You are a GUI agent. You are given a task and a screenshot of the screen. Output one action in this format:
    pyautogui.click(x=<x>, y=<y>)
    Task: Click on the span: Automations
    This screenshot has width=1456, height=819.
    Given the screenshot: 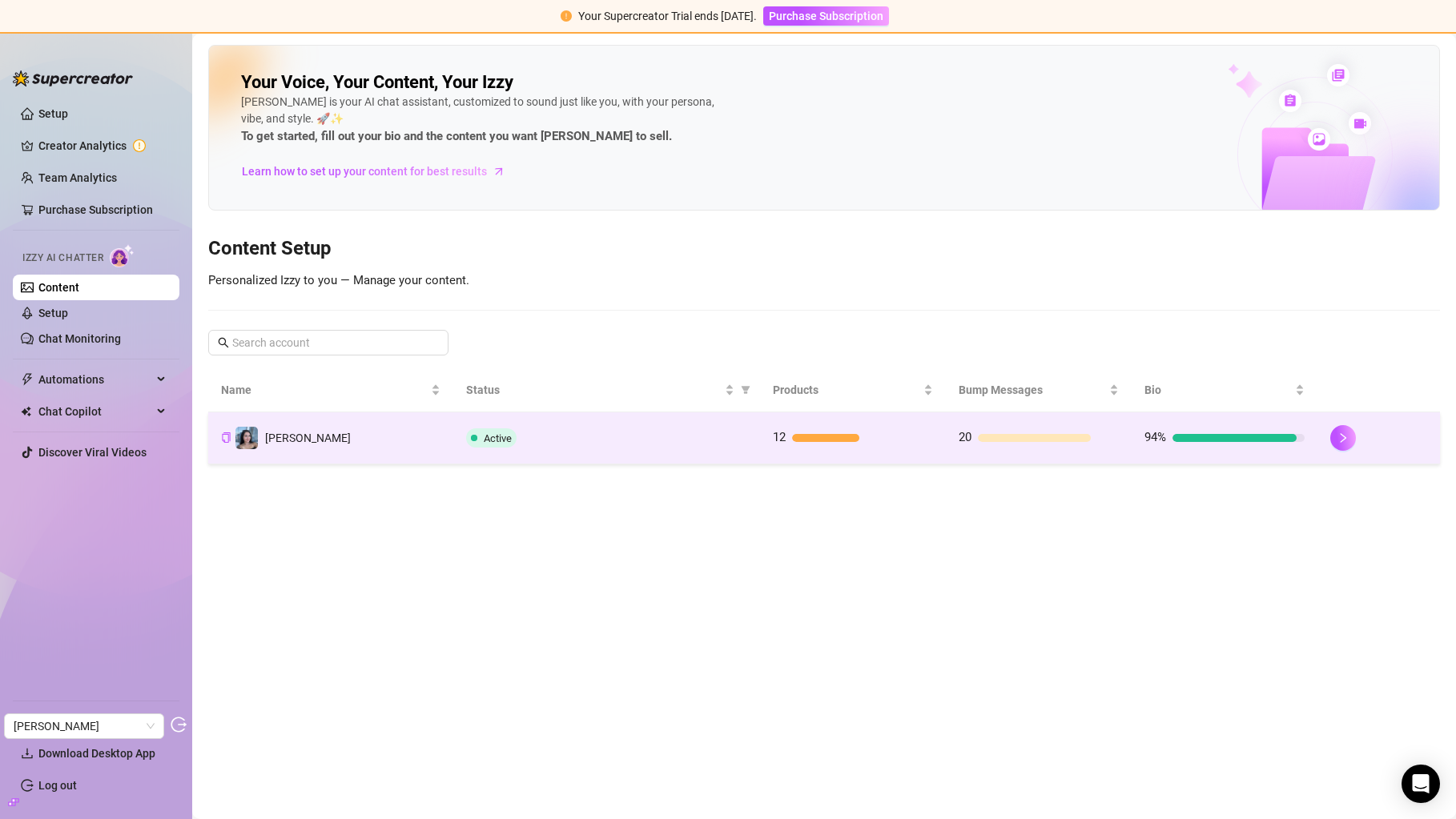 What is the action you would take?
    pyautogui.click(x=96, y=379)
    